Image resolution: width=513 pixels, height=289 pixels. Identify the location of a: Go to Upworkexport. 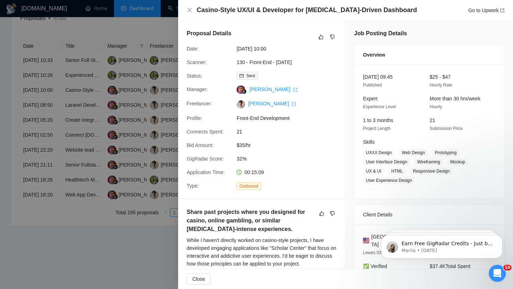
(487, 10).